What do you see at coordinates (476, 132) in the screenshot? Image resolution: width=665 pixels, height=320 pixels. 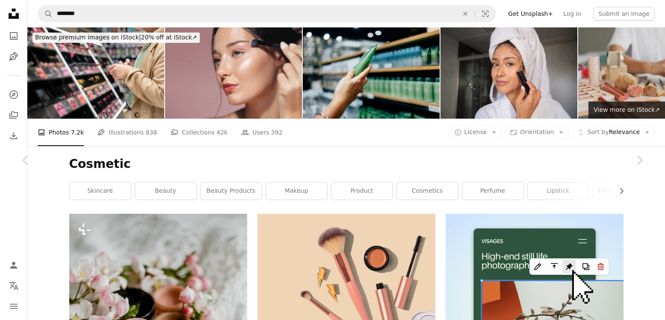 I see `span: License` at bounding box center [476, 132].